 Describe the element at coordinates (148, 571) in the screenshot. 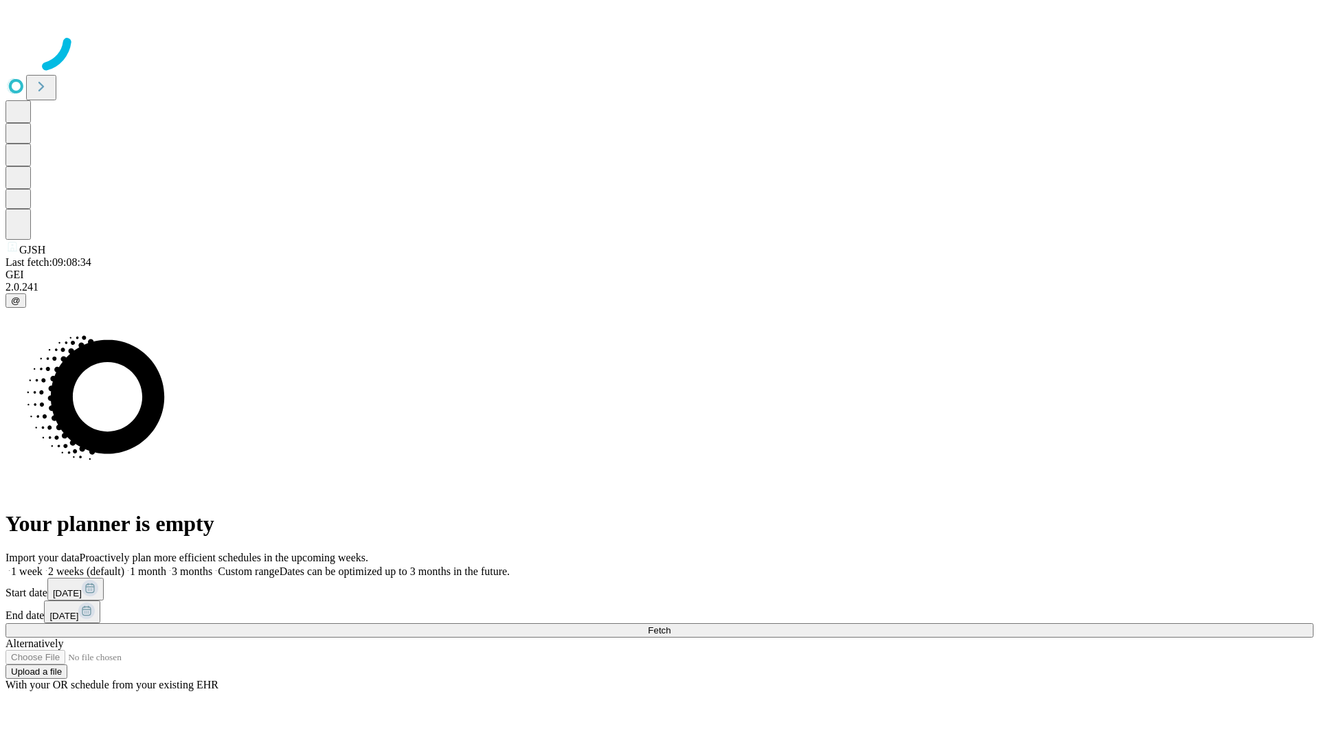

I see `span: 1 month` at that location.